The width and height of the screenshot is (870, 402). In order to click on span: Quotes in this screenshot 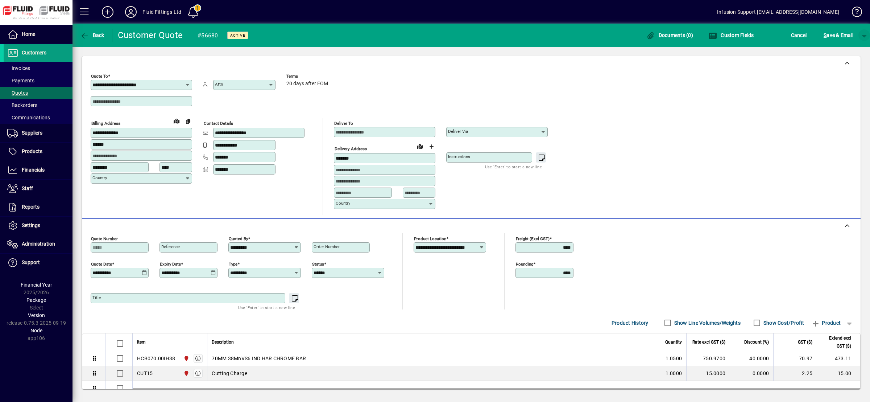, I will do `click(17, 93)`.